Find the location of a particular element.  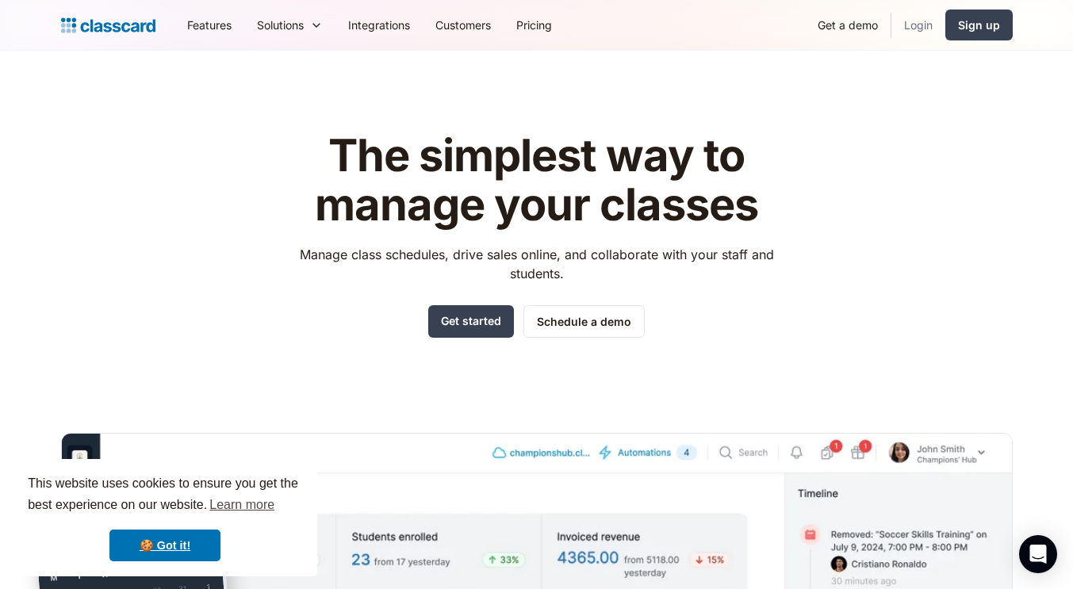

span: This website uses cookies to ensure you get the best experience on our website. is located at coordinates (165, 496).